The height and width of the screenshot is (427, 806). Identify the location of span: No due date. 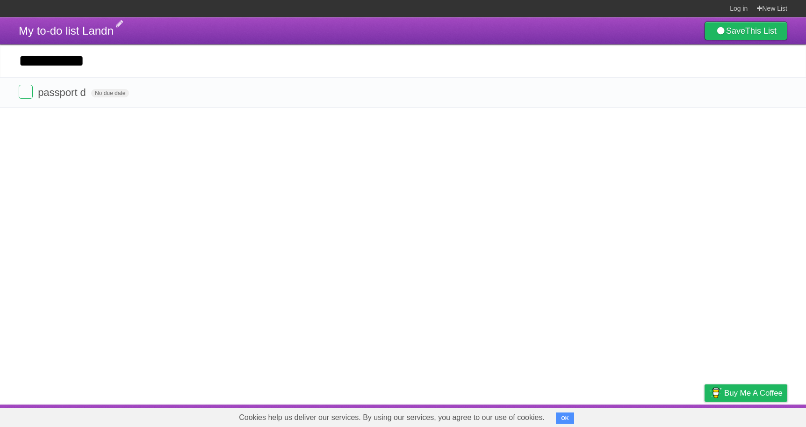
(110, 93).